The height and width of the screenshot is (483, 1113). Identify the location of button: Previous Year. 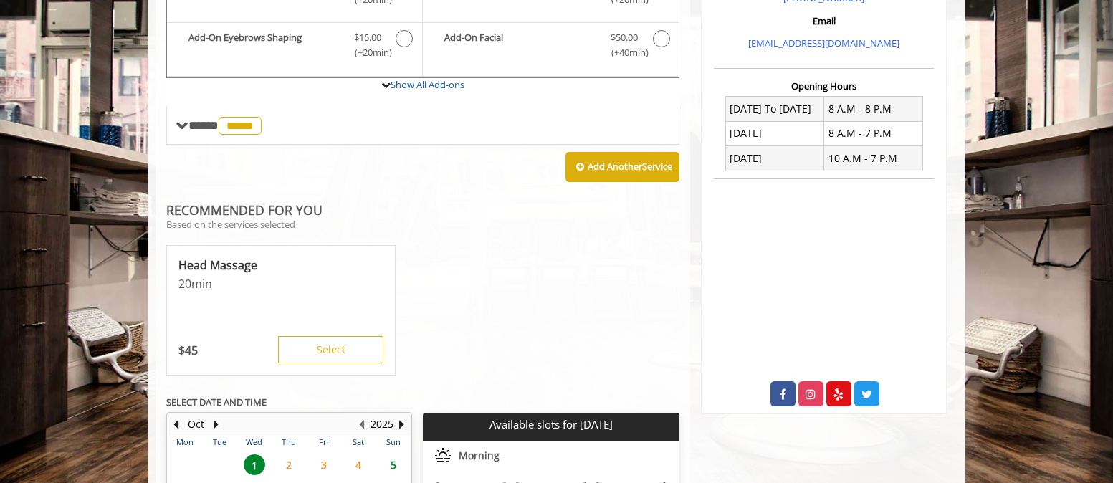
(362, 424).